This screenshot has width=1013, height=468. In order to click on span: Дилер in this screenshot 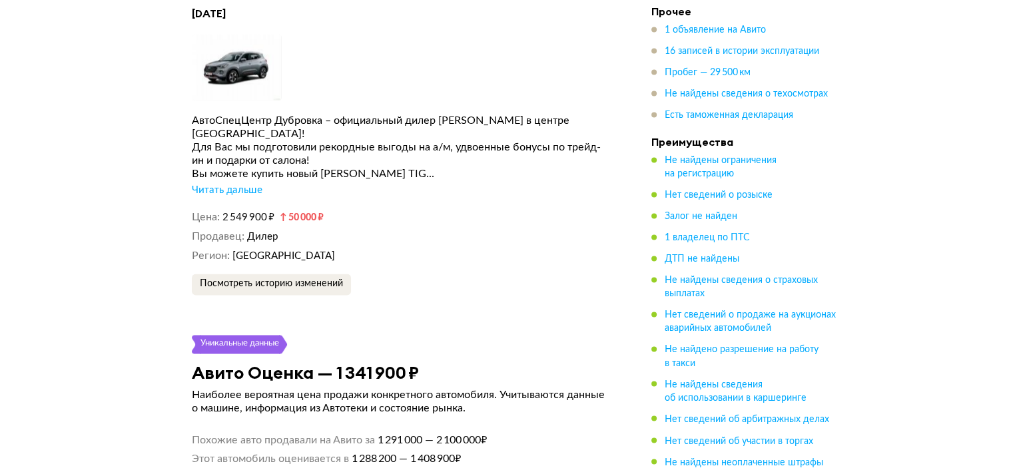, I will do `click(262, 236)`.